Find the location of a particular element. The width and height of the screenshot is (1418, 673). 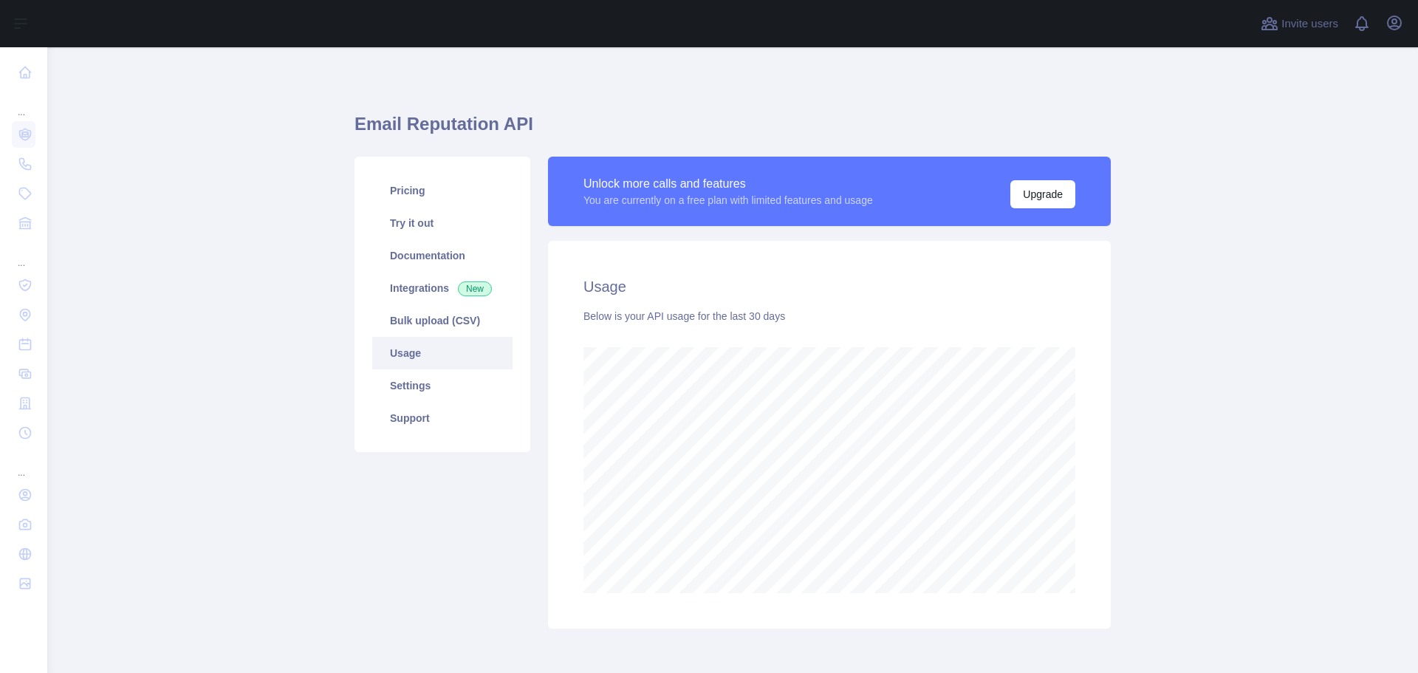

div: Below is your API usage for the last 30 days is located at coordinates (830, 316).